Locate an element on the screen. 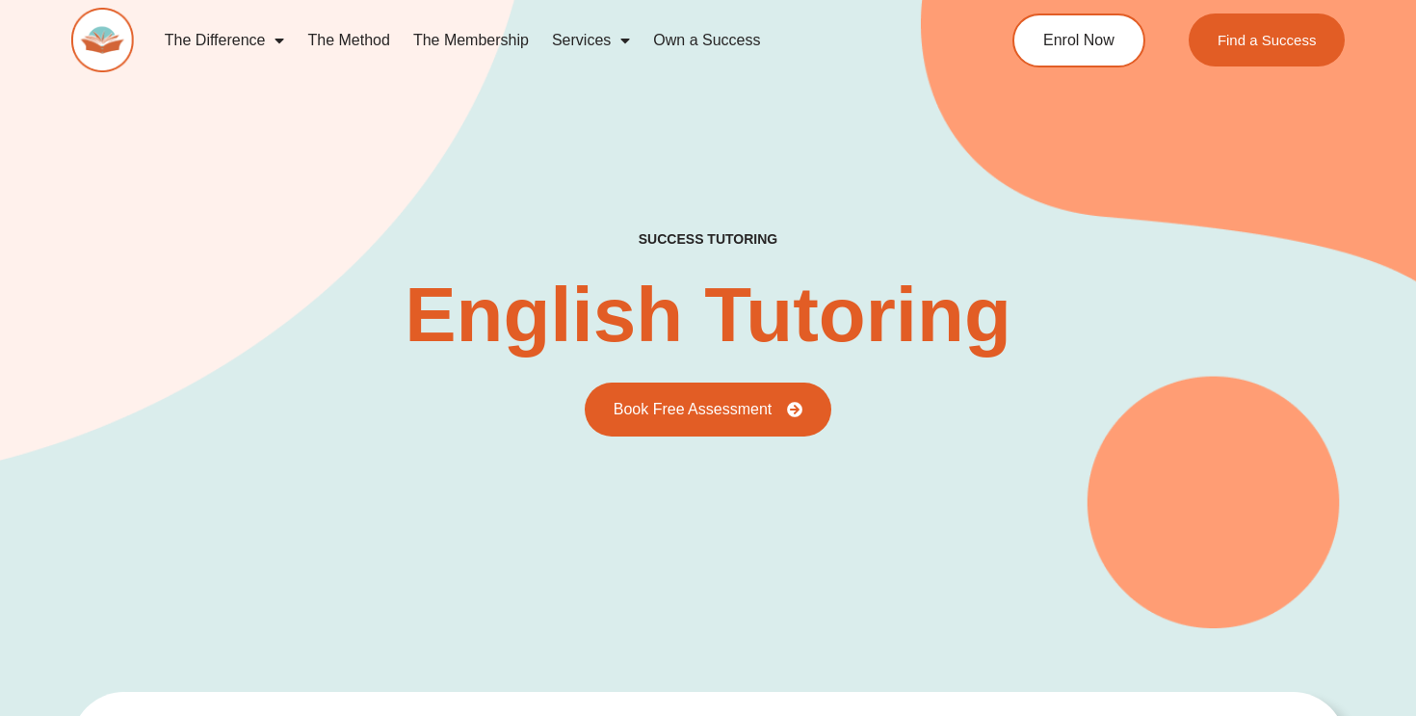  span: Enrol Now is located at coordinates (1079, 40).